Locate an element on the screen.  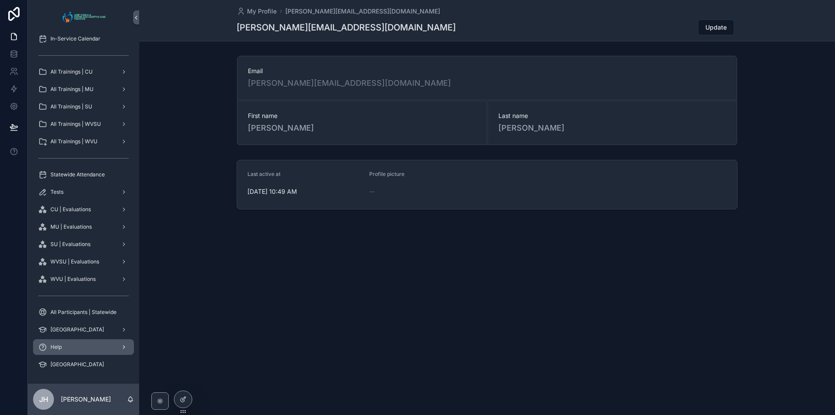
span: All Trainings | MU is located at coordinates (72, 89).